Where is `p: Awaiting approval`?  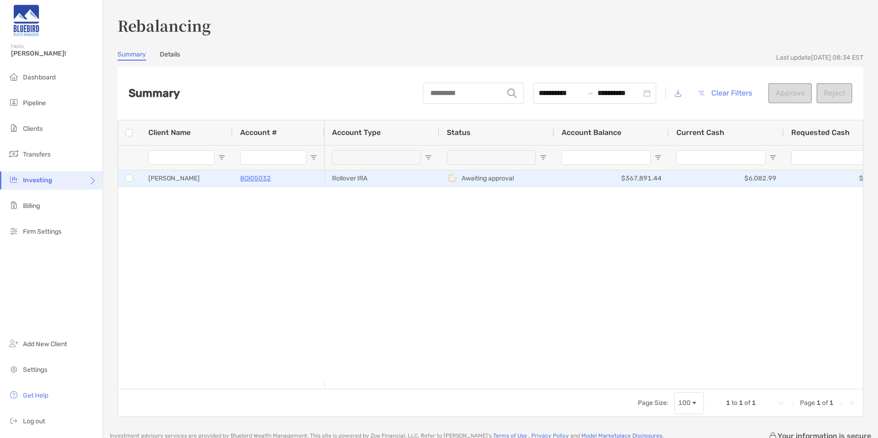
p: Awaiting approval is located at coordinates (488, 178).